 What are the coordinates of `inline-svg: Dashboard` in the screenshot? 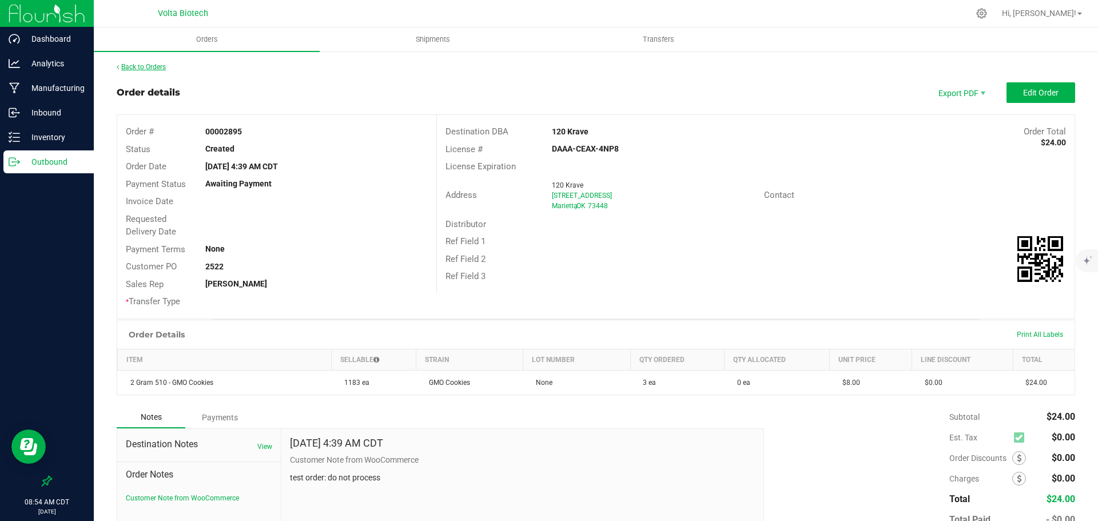 It's located at (14, 39).